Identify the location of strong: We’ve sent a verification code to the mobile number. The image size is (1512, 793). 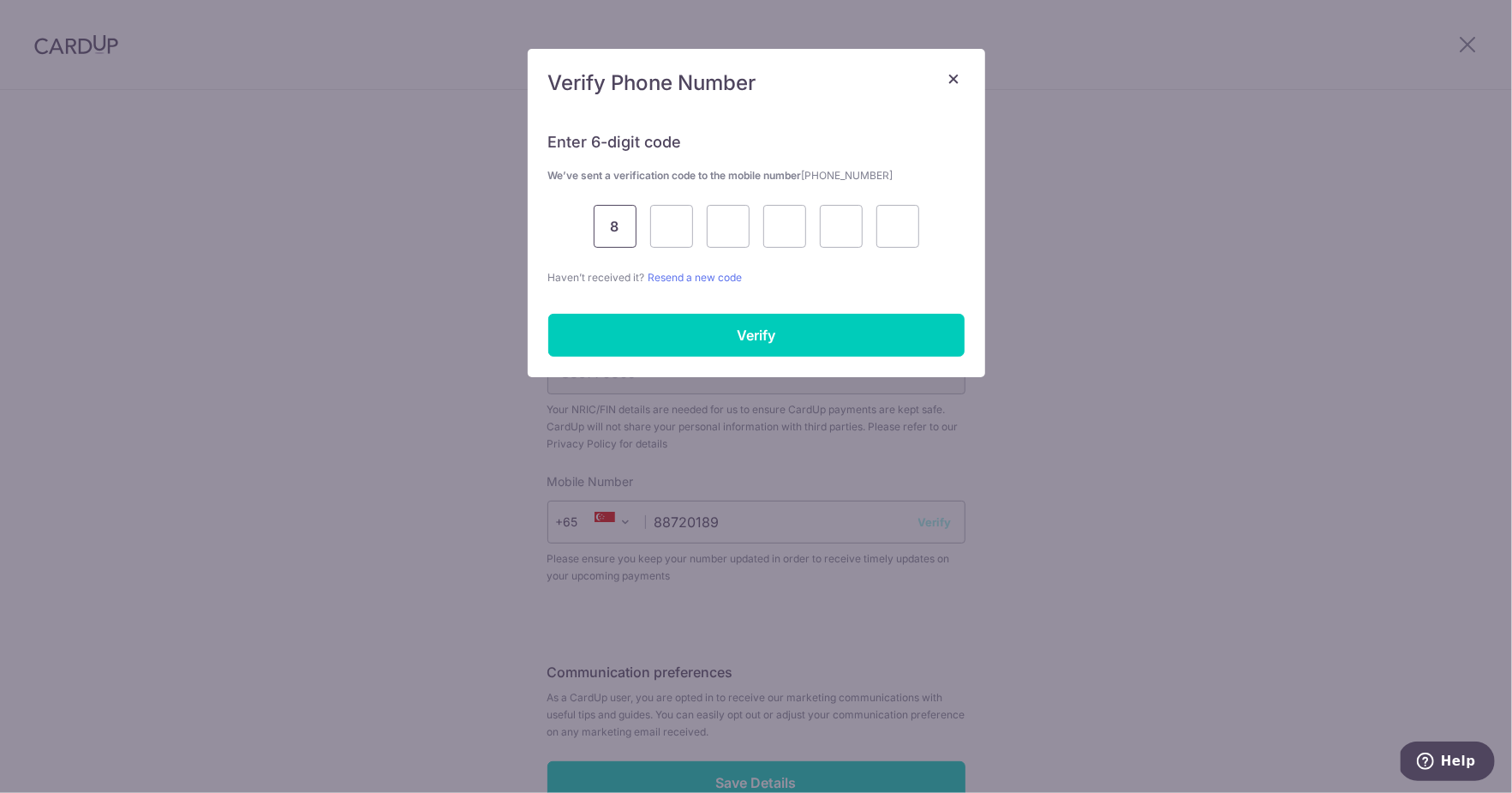
(720, 175).